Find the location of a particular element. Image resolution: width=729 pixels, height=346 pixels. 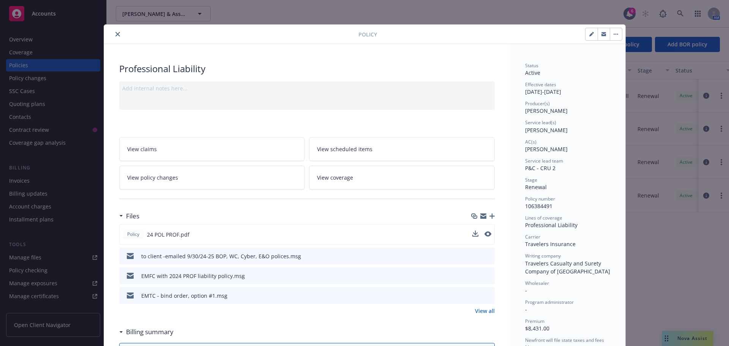

h3: Files is located at coordinates (132, 216).